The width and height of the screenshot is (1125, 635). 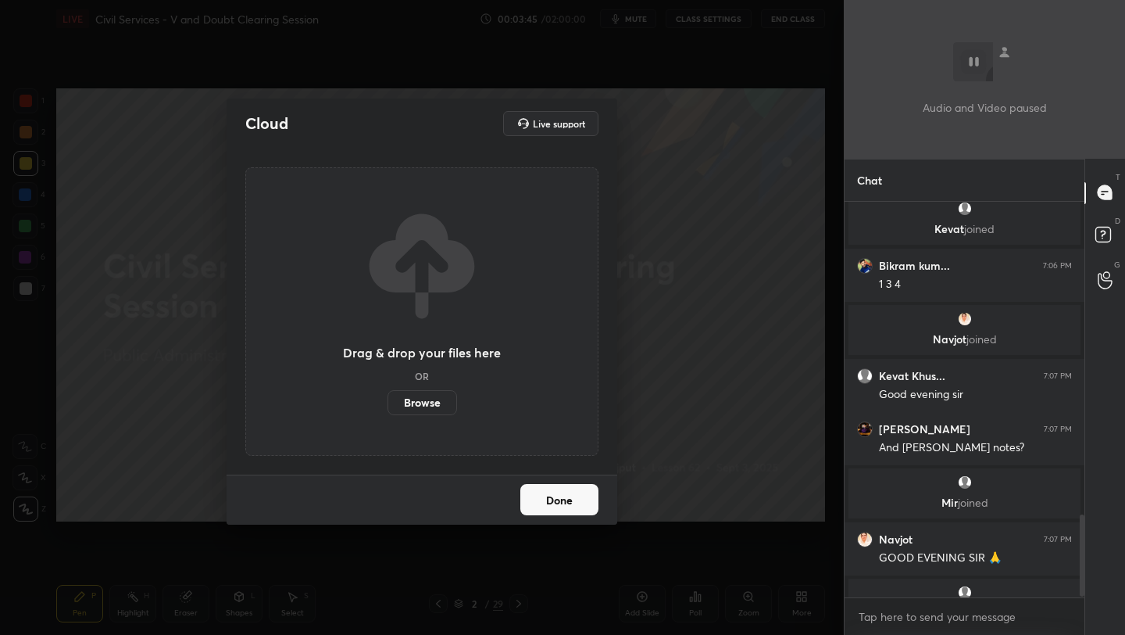 I want to click on p: Kevat, so click(x=964, y=229).